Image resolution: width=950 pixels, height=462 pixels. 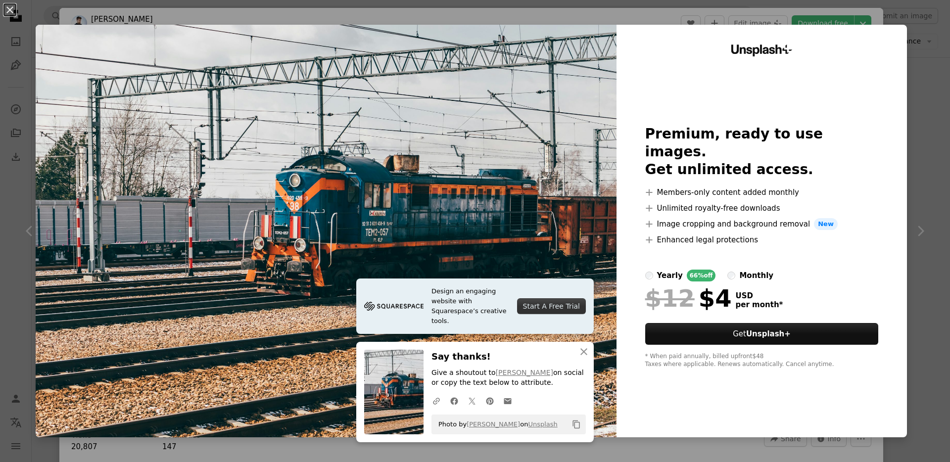 I want to click on div: monthly, so click(x=756, y=275).